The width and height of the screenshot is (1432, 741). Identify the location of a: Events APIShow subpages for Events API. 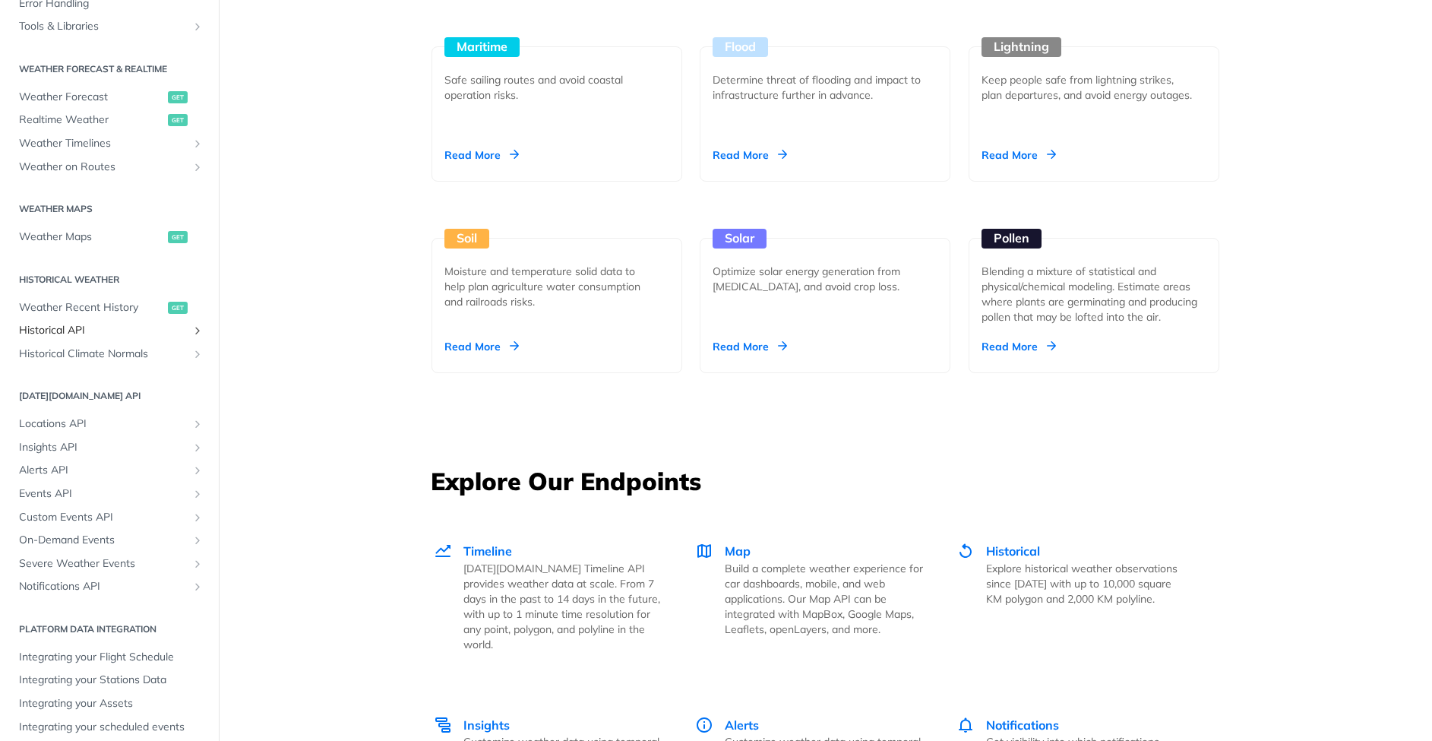
(109, 494).